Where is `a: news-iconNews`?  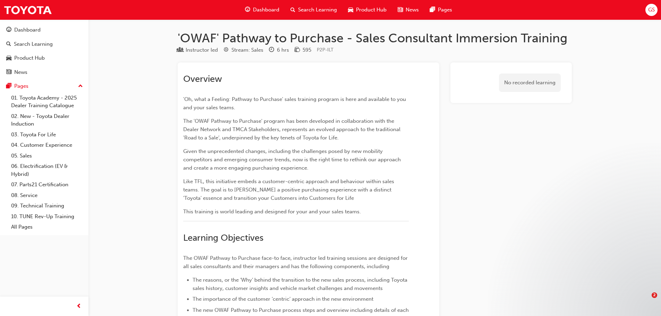 a: news-iconNews is located at coordinates (408, 10).